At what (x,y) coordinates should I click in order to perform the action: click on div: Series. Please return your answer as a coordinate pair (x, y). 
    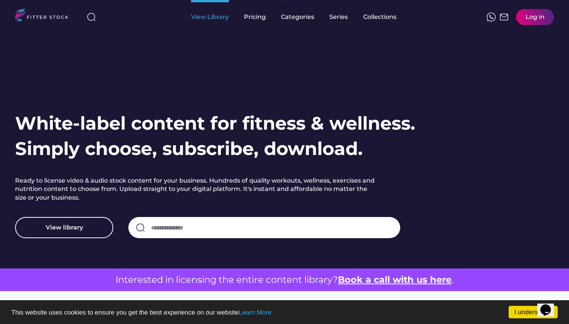
    Looking at the image, I should click on (339, 17).